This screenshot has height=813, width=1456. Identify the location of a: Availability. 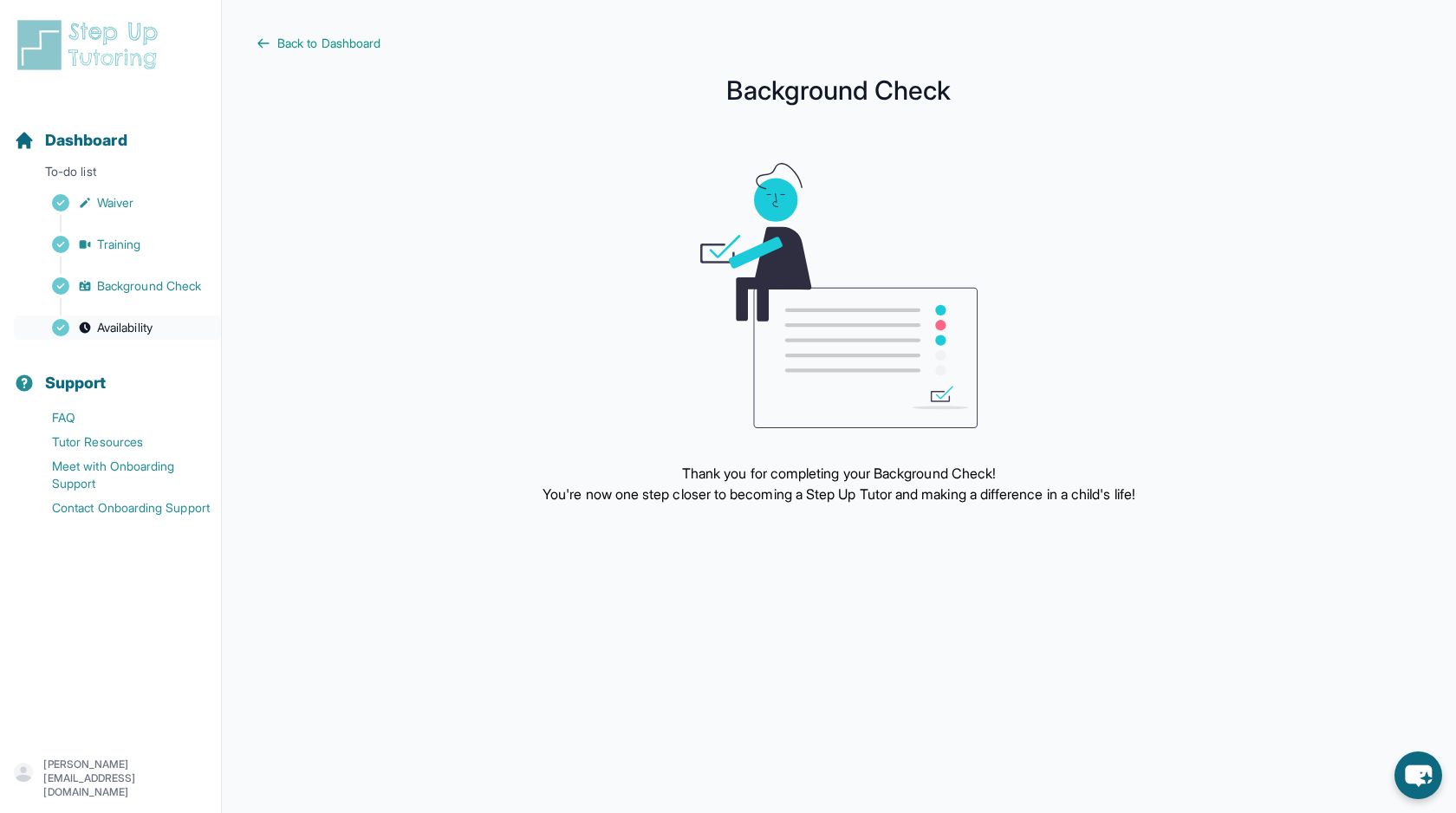
(117, 328).